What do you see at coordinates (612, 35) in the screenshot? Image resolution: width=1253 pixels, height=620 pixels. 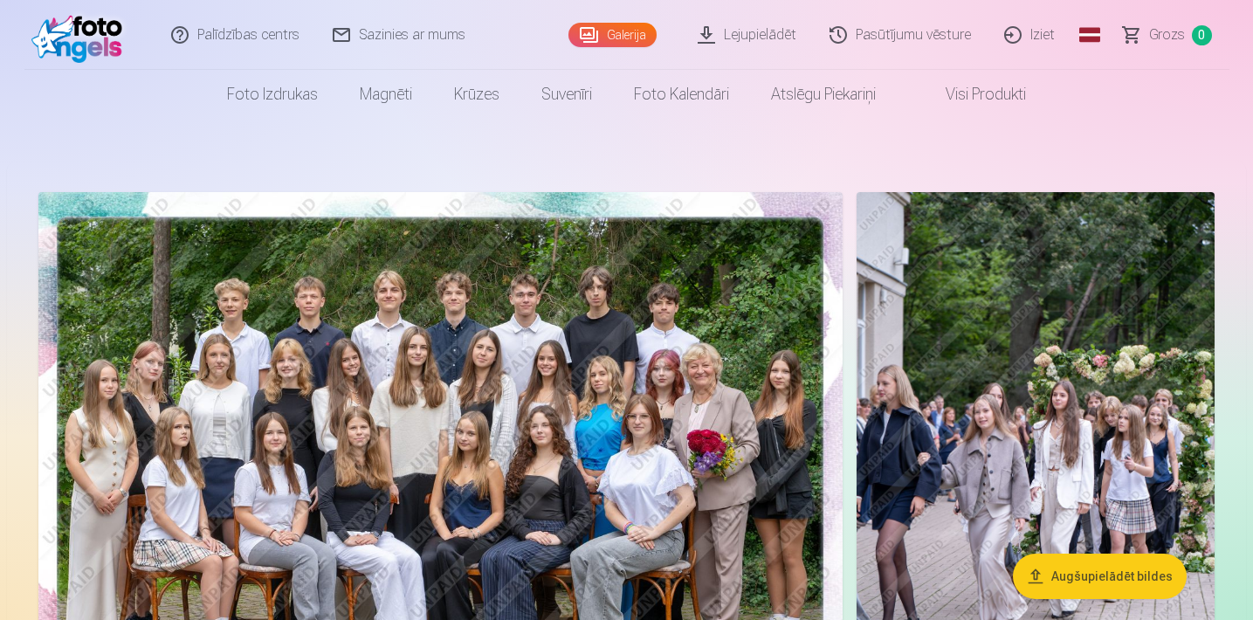 I see `a: Galerija` at bounding box center [612, 35].